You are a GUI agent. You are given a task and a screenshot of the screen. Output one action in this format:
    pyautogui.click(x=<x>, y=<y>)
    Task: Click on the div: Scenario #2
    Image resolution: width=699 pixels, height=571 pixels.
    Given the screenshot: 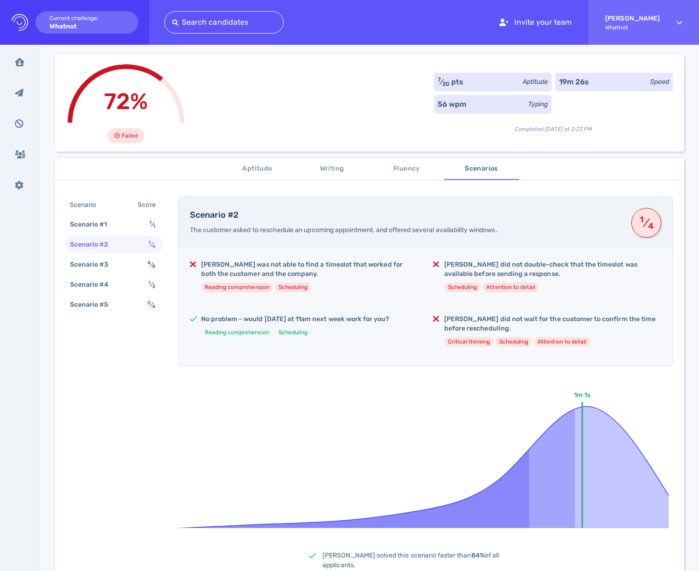 What is the action you would take?
    pyautogui.click(x=94, y=244)
    